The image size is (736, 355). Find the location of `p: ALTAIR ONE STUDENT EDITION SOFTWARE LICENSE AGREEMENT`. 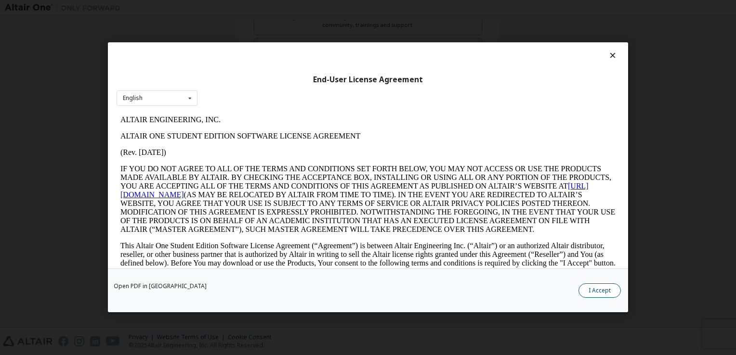

p: ALTAIR ONE STUDENT EDITION SOFTWARE LICENSE AGREEMENT is located at coordinates (251, 25).